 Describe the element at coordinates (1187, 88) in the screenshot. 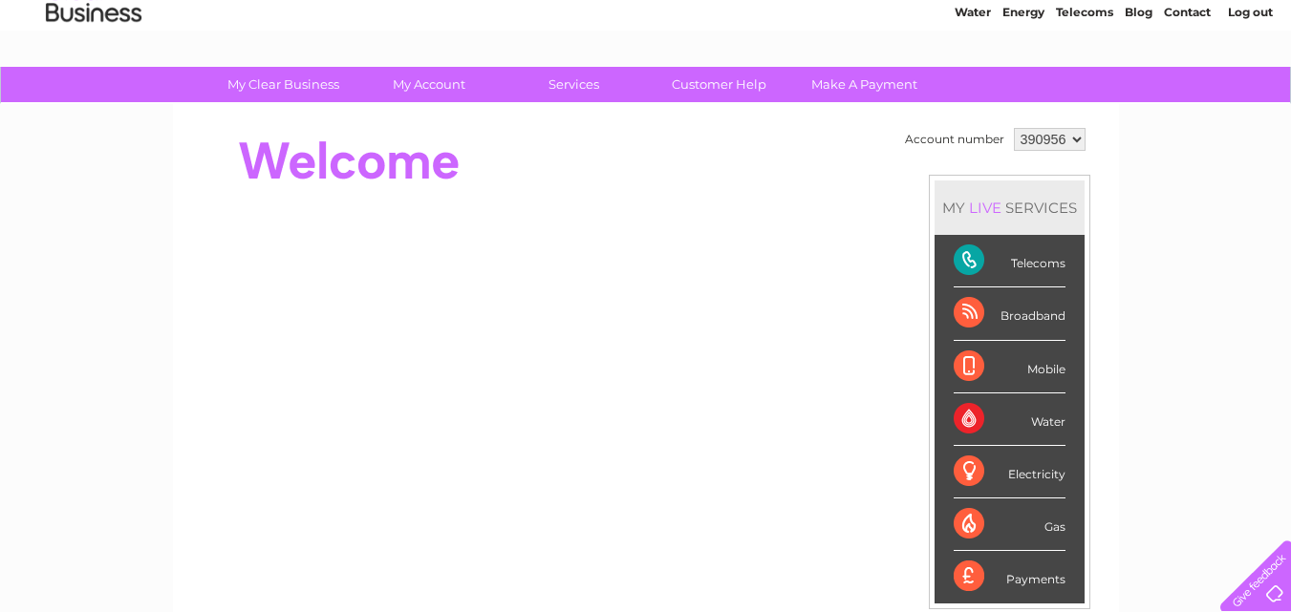

I see `a: Contact` at that location.